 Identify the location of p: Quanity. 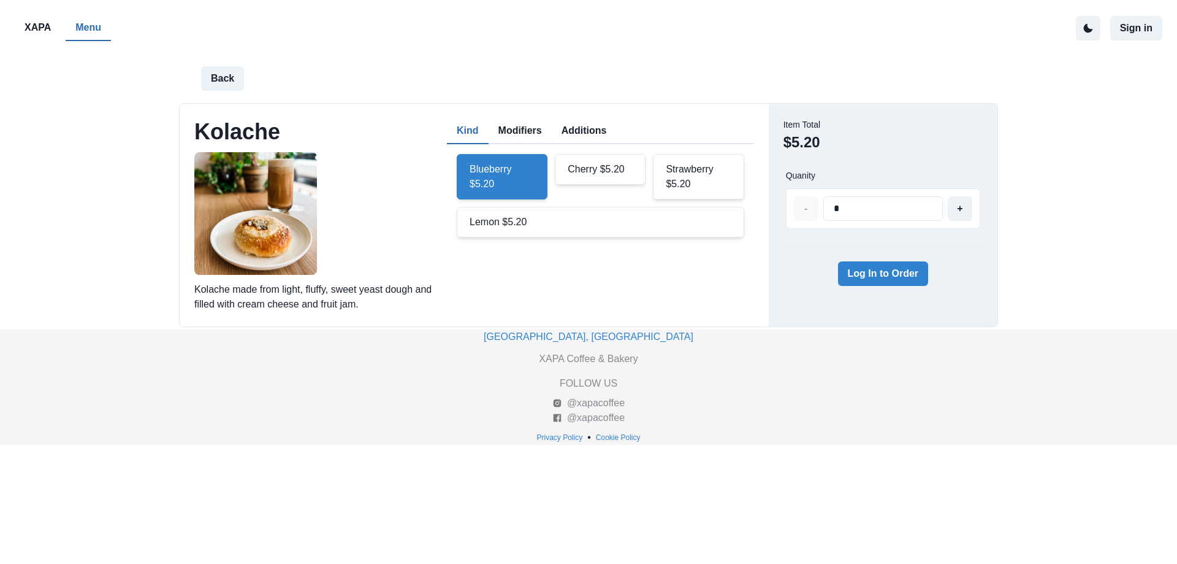
(801, 175).